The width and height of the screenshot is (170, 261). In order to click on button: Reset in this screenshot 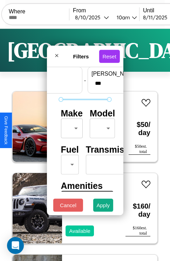, I will do `click(109, 56)`.